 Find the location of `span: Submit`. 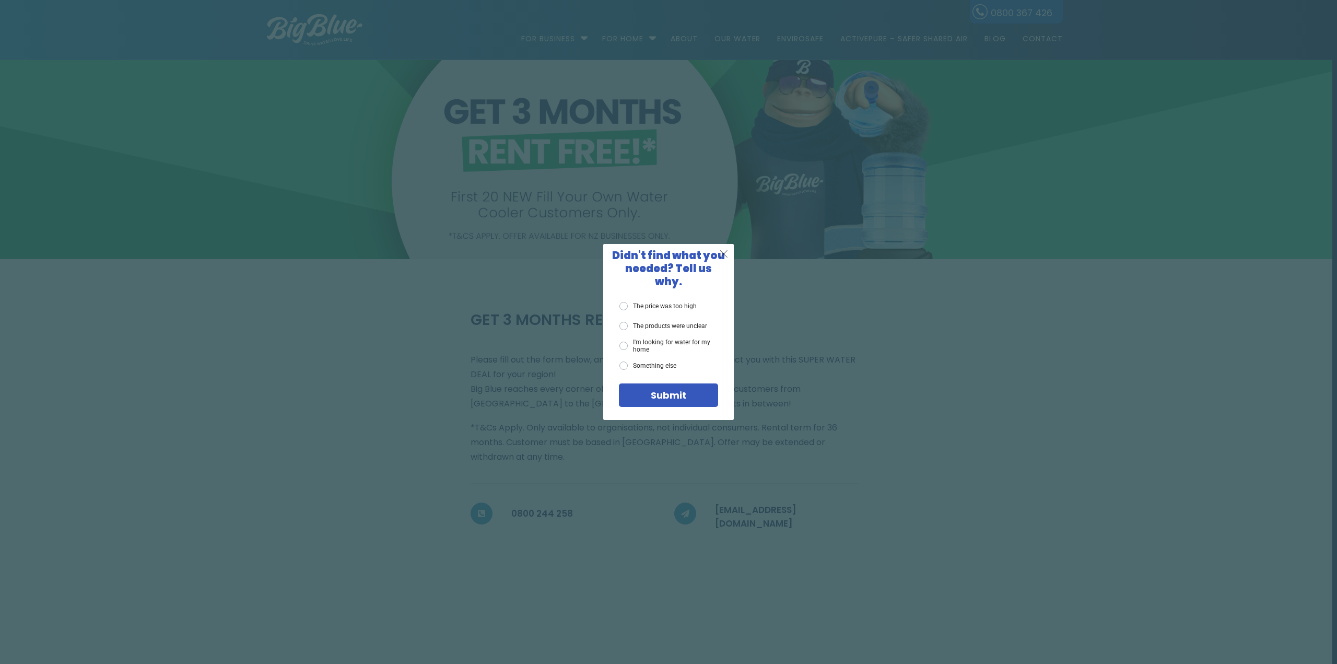

span: Submit is located at coordinates (668, 395).